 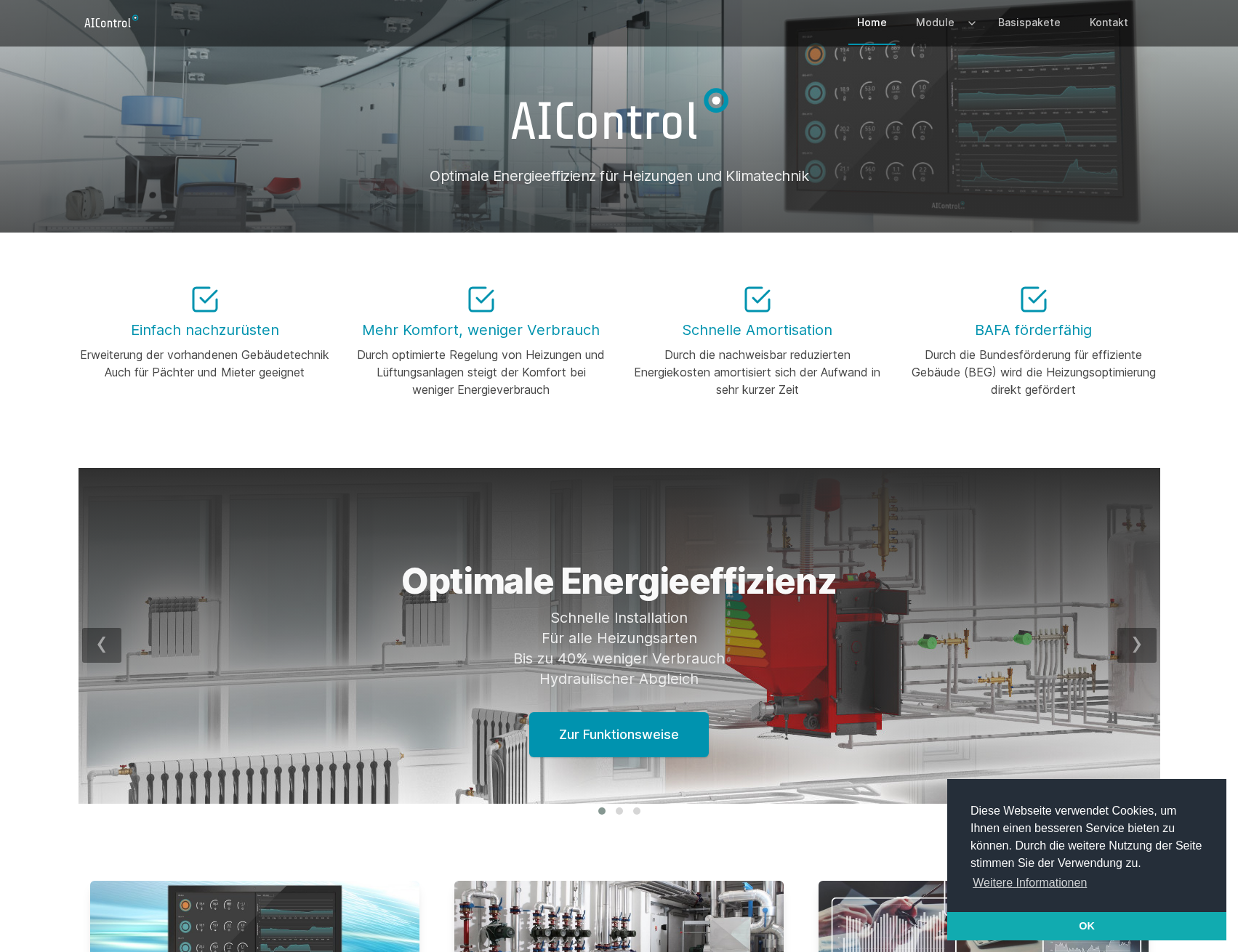 What do you see at coordinates (1033, 372) in the screenshot?
I see `div: Durch die Bundesförderung für effiziente Gebäude (BEG) wird die Heizungsoptimierung direkt gefördert` at bounding box center [1033, 372].